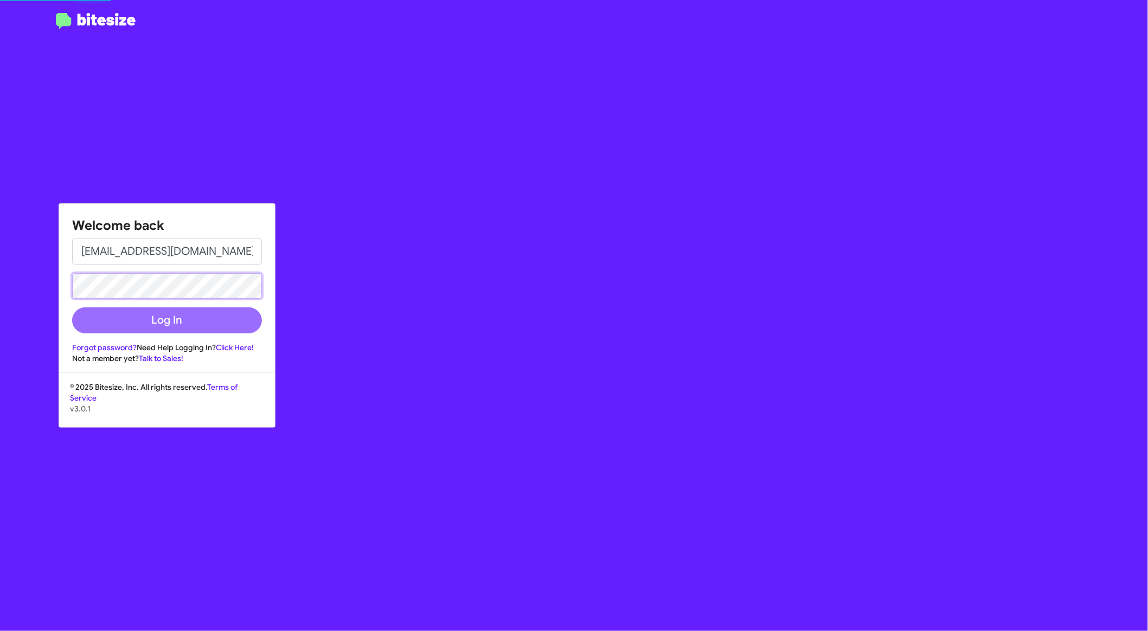 The image size is (1148, 631). Describe the element at coordinates (167, 226) in the screenshot. I see `h1: Welcome back` at that location.